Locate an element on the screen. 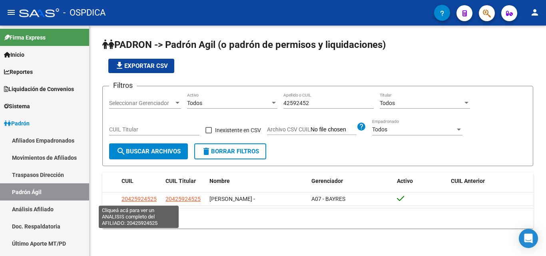 The image size is (546, 256). datatable-header-cell: Gerenciador is located at coordinates (351, 181).